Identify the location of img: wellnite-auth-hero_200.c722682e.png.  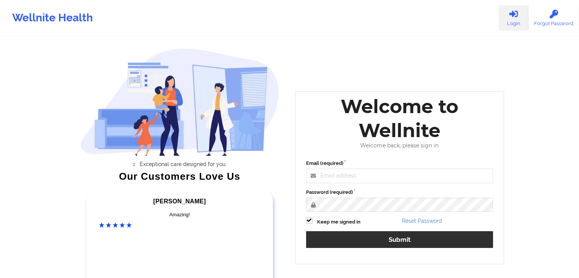
(180, 102).